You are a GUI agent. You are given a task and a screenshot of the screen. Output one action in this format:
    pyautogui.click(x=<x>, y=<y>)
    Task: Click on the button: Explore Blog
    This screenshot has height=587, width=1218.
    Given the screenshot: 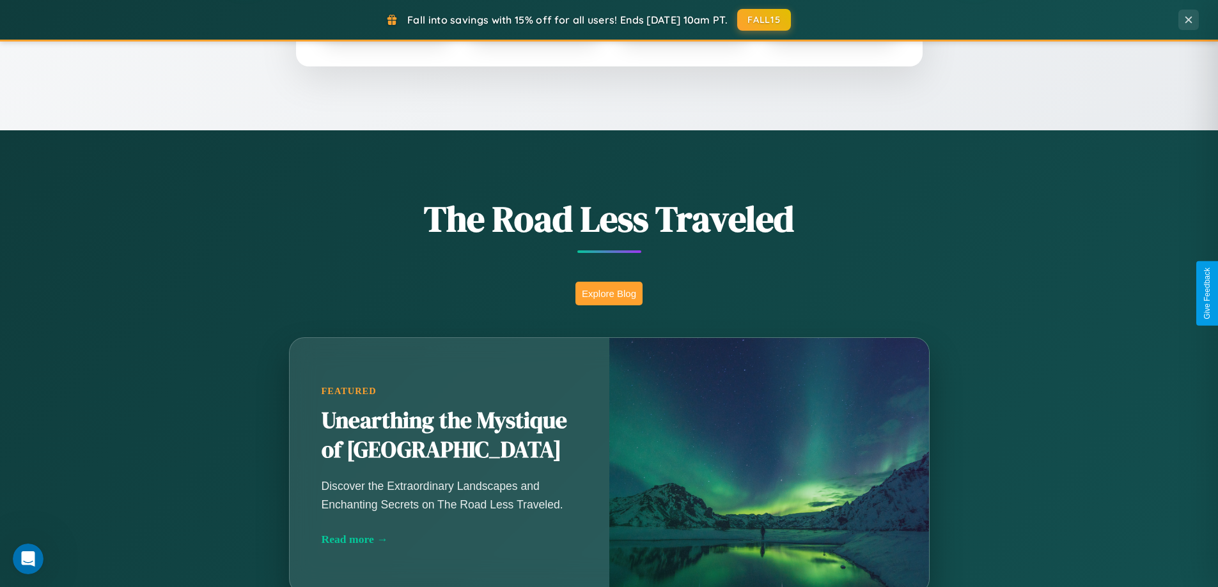 What is the action you would take?
    pyautogui.click(x=608, y=293)
    